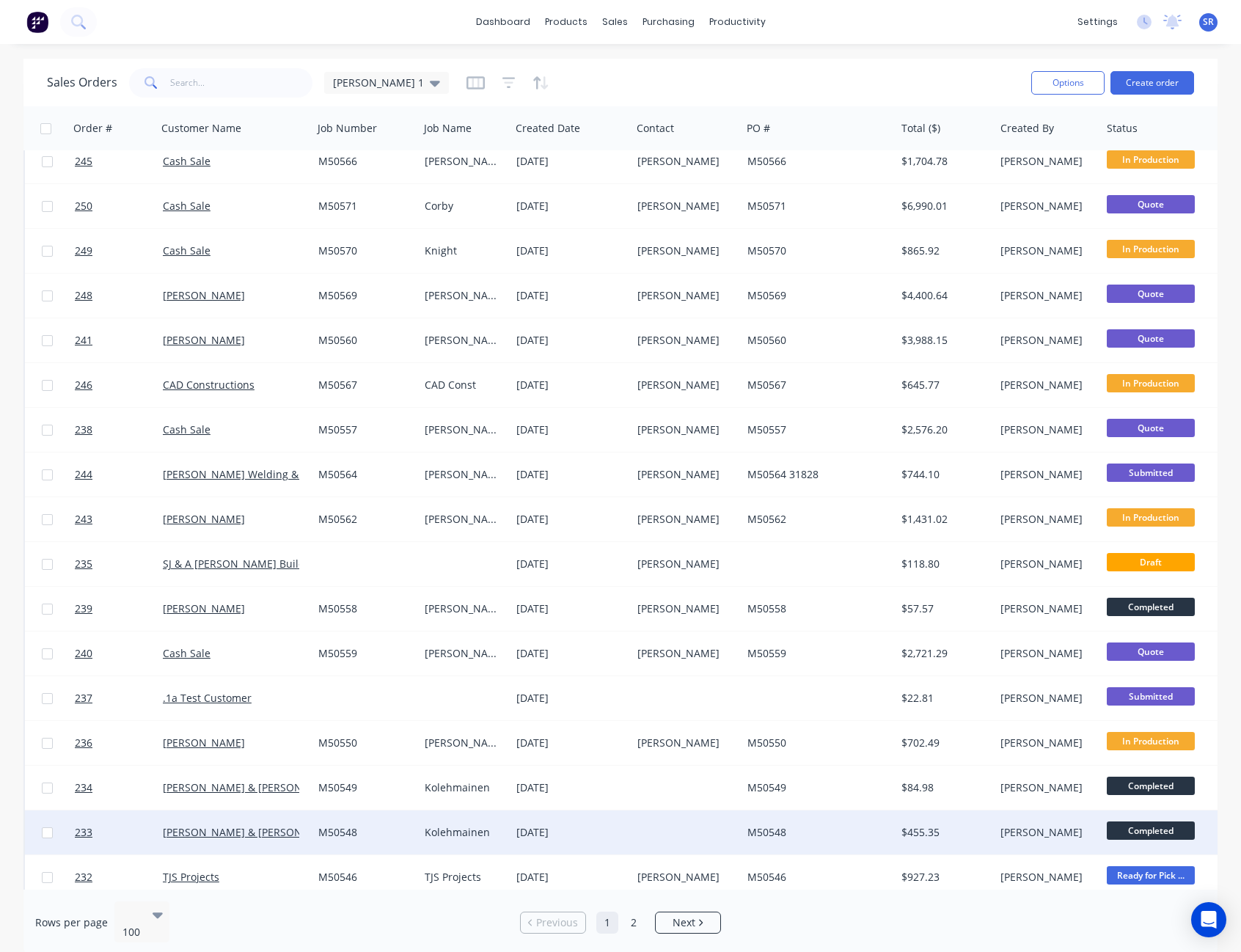 This screenshot has width=1241, height=952. What do you see at coordinates (1209, 920) in the screenshot?
I see `div: Open Intercom Messenger` at bounding box center [1209, 920].